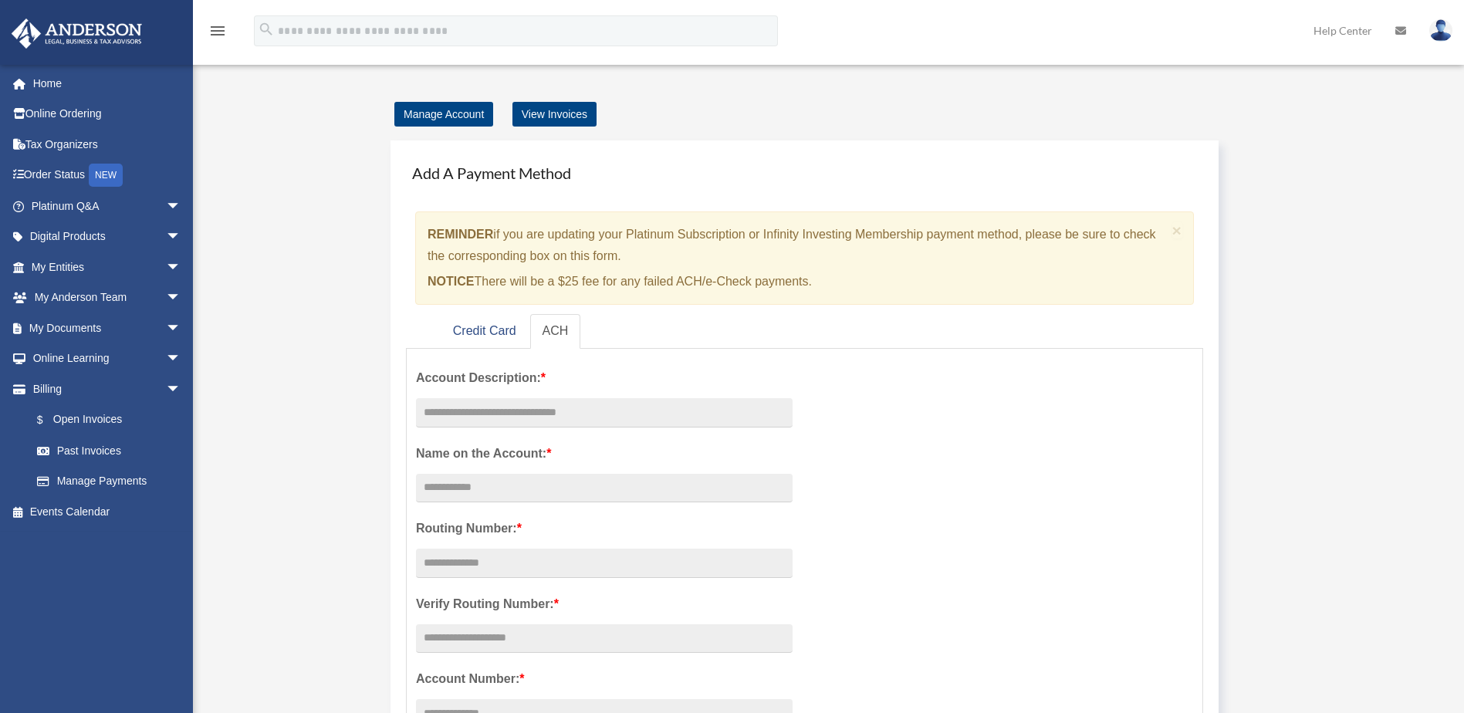 The width and height of the screenshot is (1464, 713). What do you see at coordinates (266, 29) in the screenshot?
I see `i: search` at bounding box center [266, 29].